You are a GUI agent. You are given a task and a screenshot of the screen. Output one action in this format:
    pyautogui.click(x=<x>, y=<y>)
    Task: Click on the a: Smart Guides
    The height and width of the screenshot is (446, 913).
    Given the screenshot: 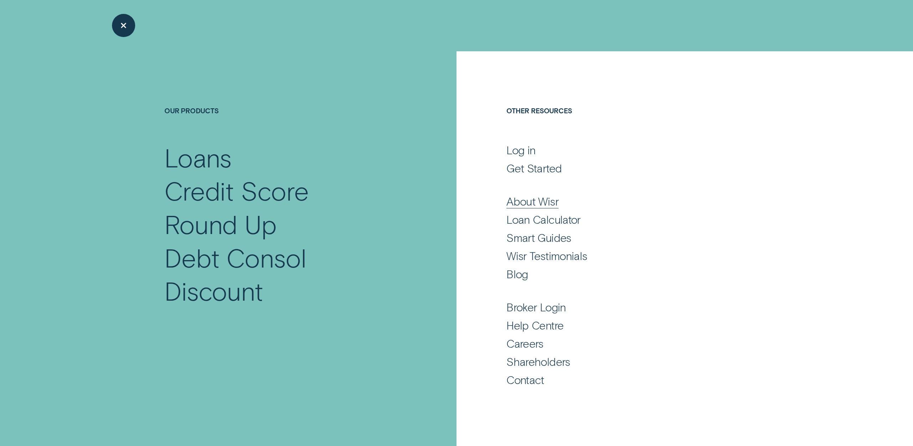 What is the action you would take?
    pyautogui.click(x=627, y=237)
    